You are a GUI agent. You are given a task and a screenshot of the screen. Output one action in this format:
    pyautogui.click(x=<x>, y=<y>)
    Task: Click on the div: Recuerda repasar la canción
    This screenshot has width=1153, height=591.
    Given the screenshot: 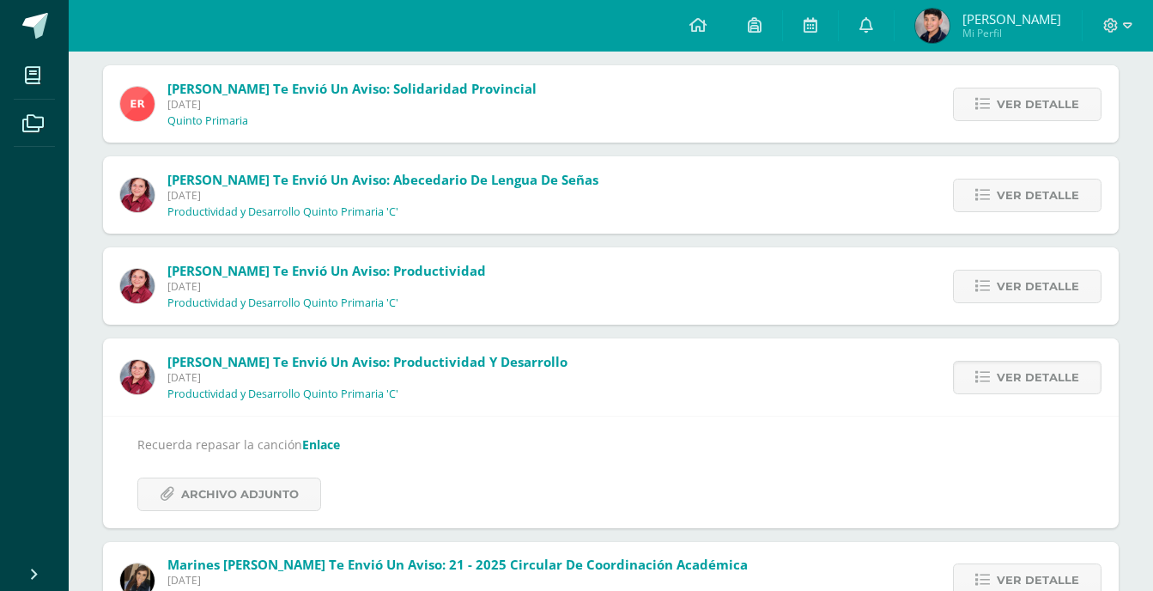 What is the action you would take?
    pyautogui.click(x=611, y=471)
    